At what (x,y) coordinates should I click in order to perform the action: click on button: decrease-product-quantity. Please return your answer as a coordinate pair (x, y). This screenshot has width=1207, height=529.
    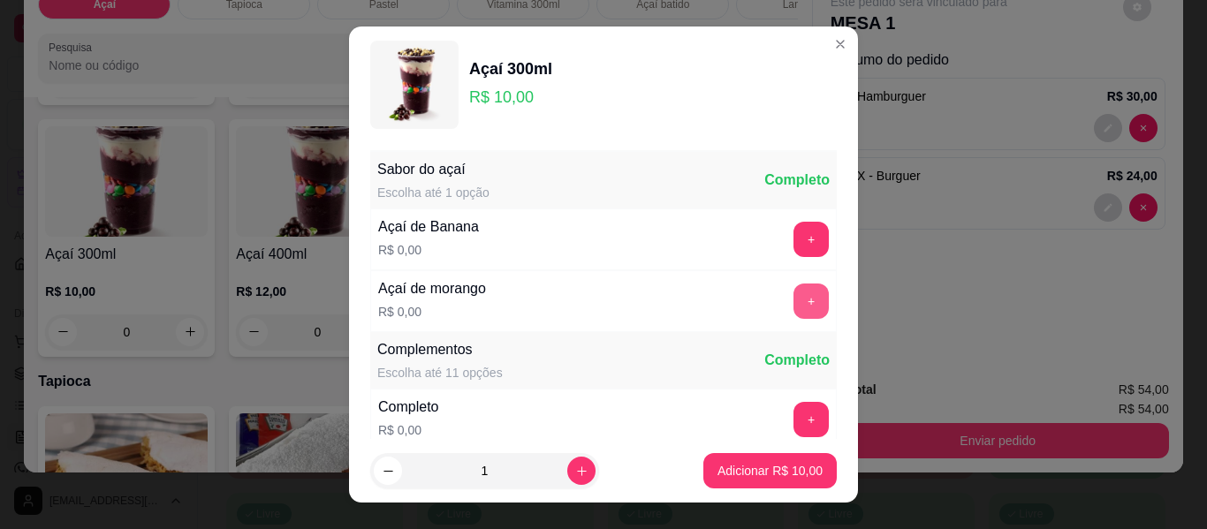
    Looking at the image, I should click on (388, 471).